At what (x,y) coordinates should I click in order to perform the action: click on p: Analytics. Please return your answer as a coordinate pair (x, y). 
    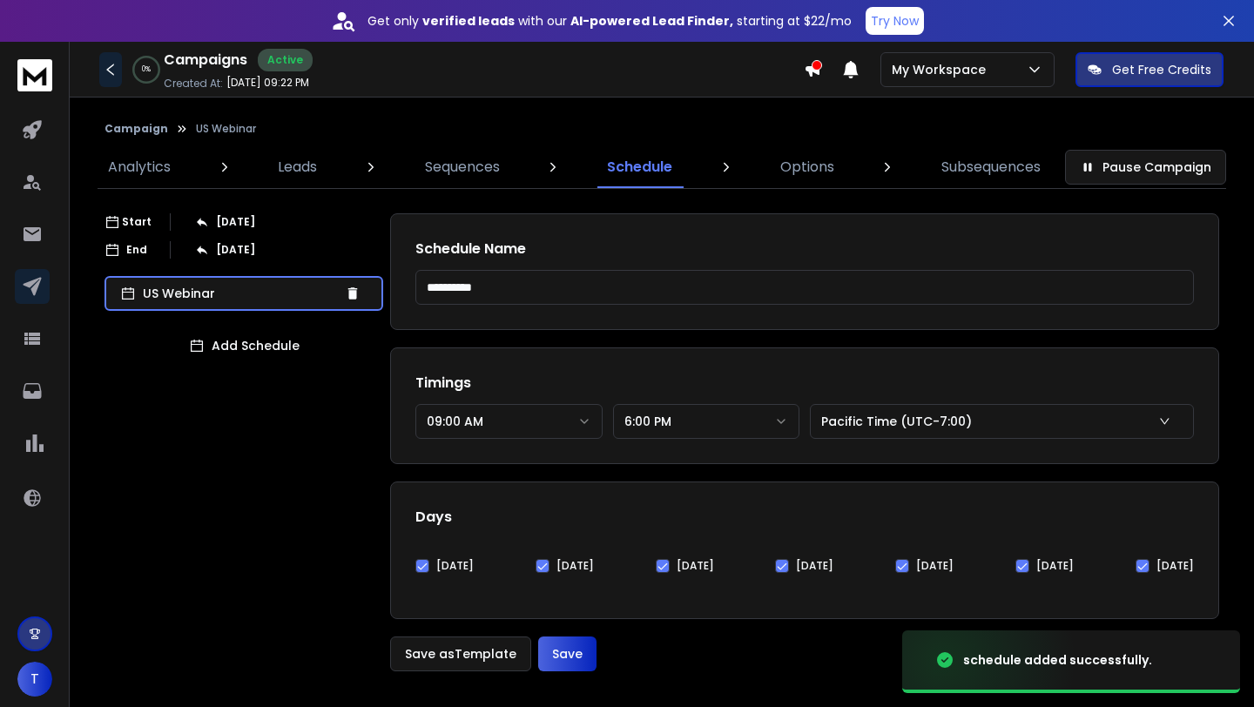
    Looking at the image, I should click on (139, 167).